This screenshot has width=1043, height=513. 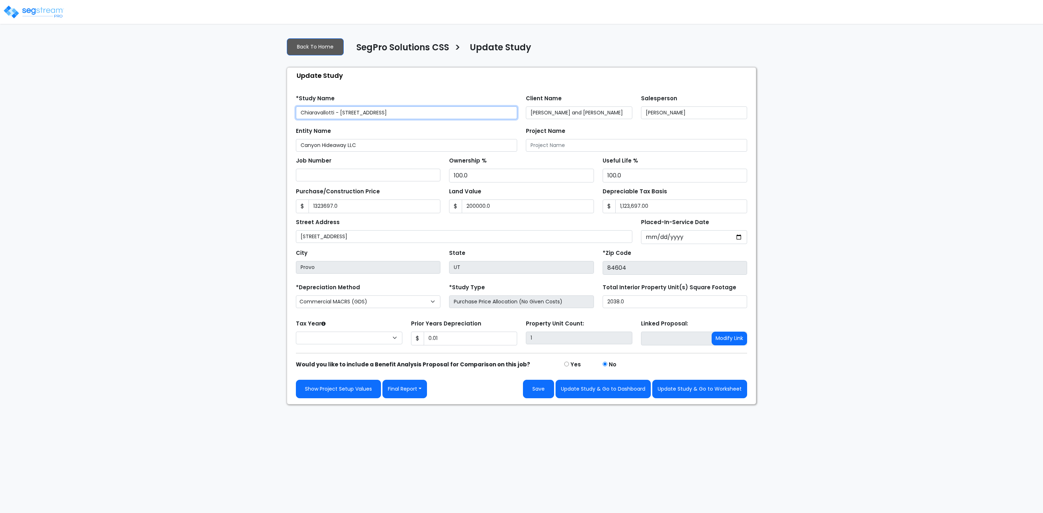 What do you see at coordinates (729, 338) in the screenshot?
I see `button: Modify Link` at bounding box center [729, 338].